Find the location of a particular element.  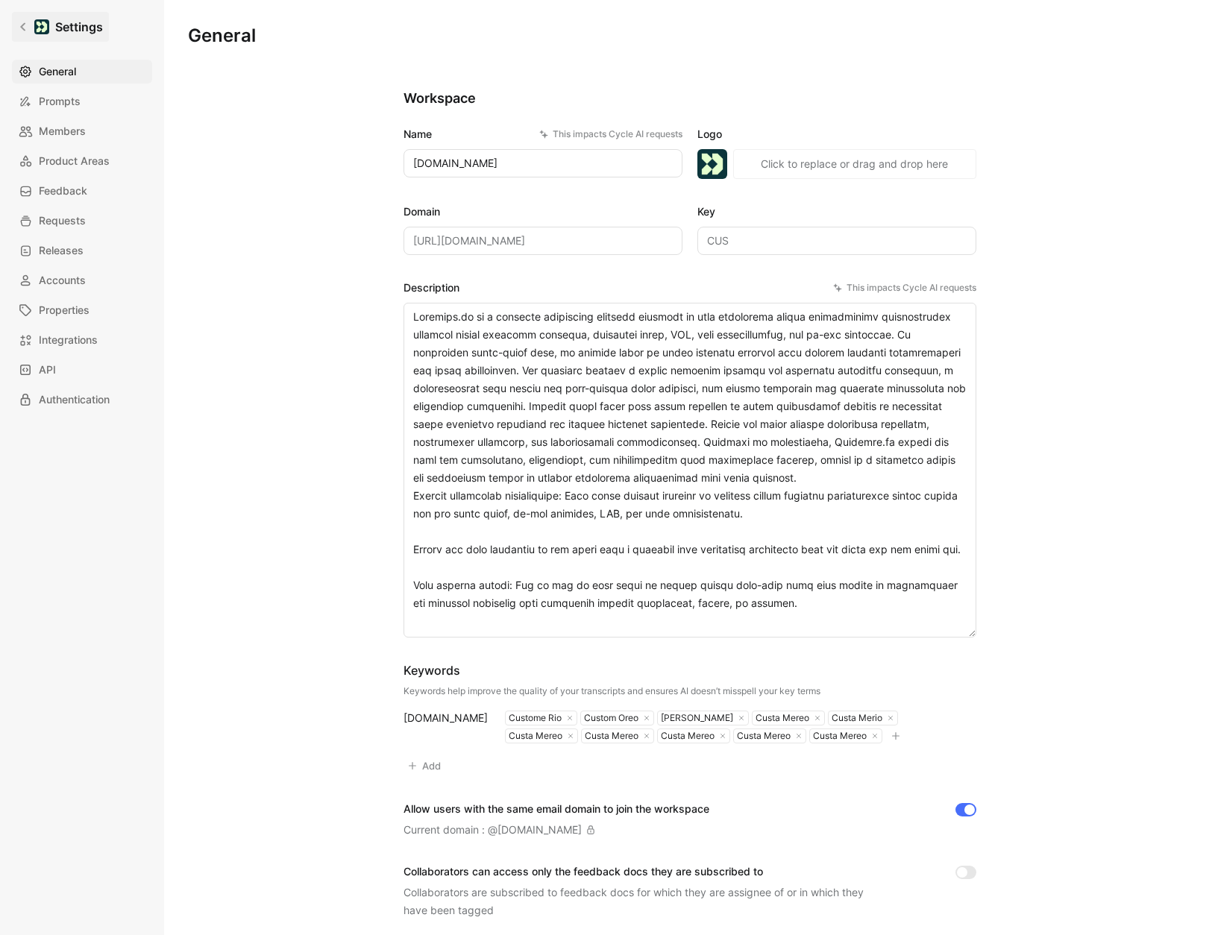

div: Allow users with the same email domain to join the workspace is located at coordinates (556, 809).